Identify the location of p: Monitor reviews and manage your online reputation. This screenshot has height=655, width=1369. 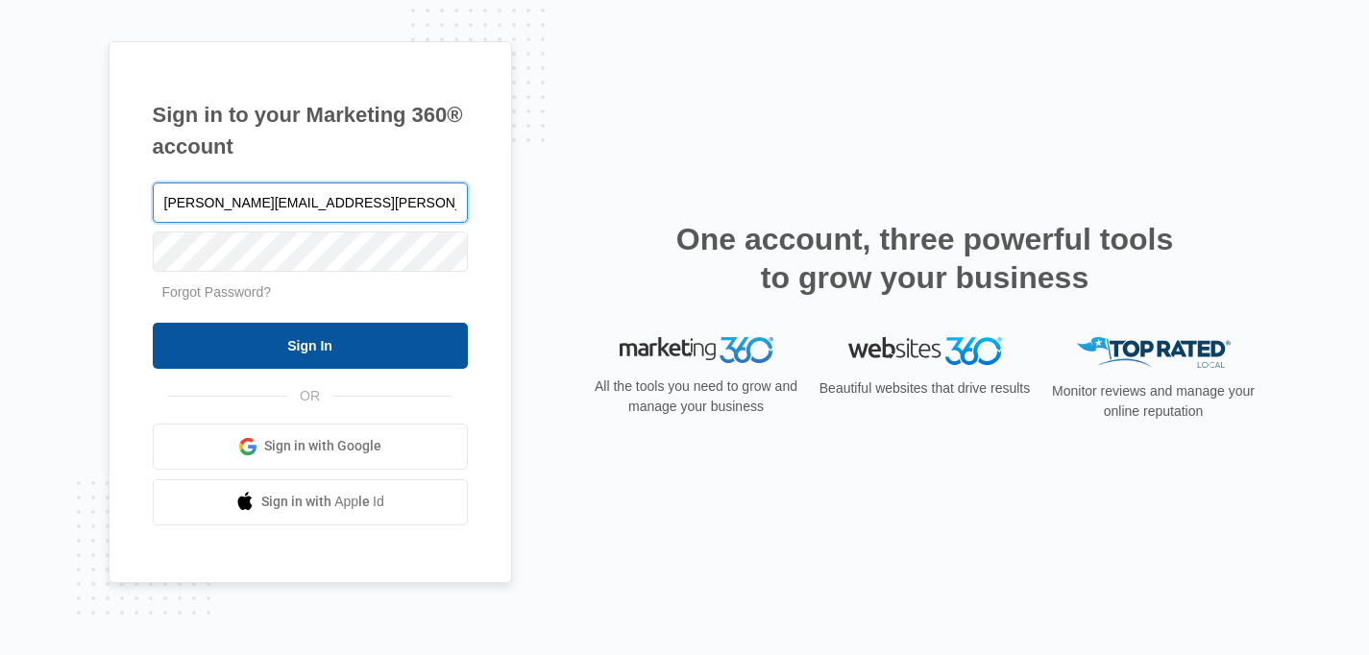
(1154, 402).